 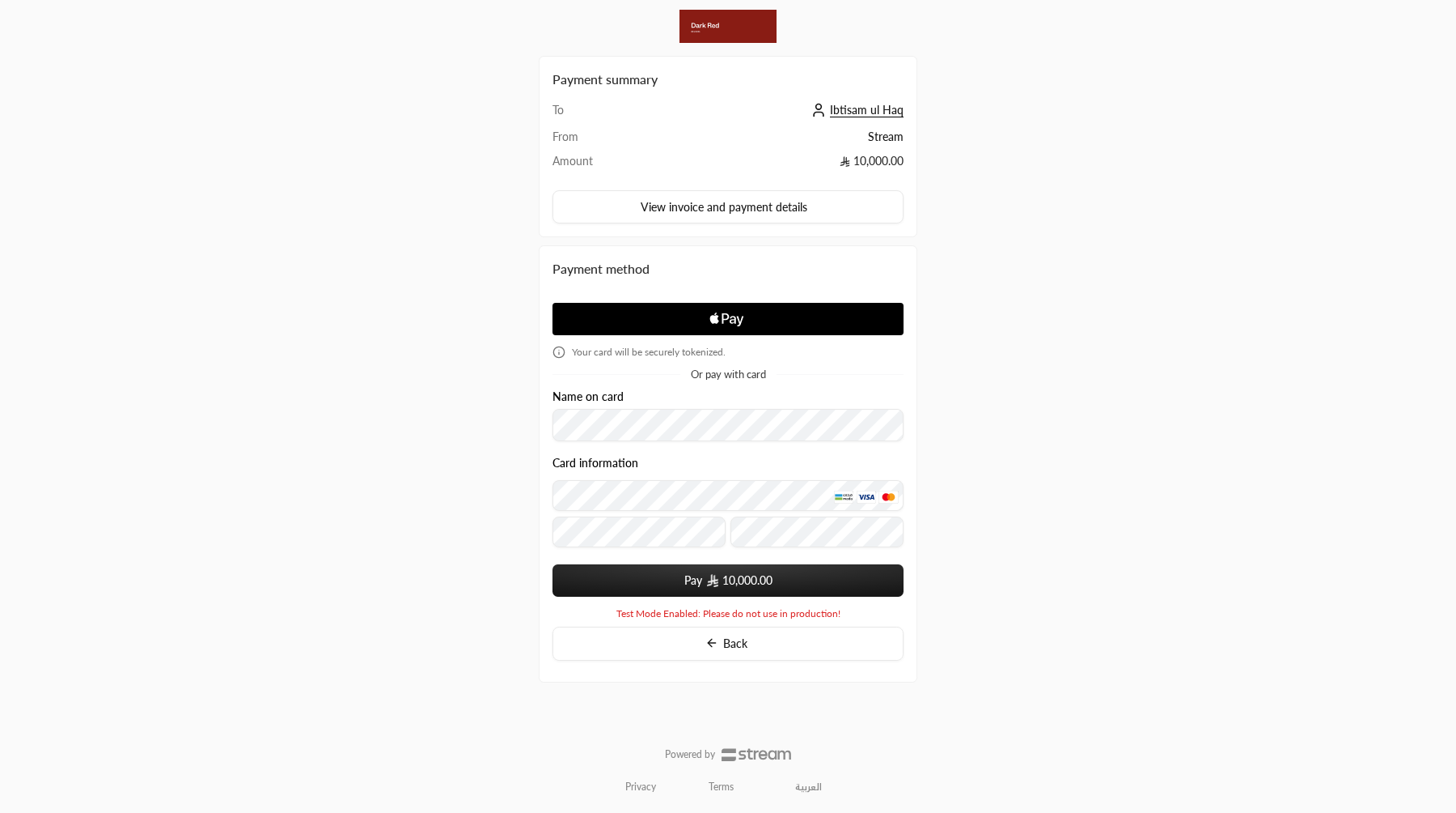 What do you see at coordinates (728, 504) in the screenshot?
I see `div: Card information` at bounding box center [728, 504].